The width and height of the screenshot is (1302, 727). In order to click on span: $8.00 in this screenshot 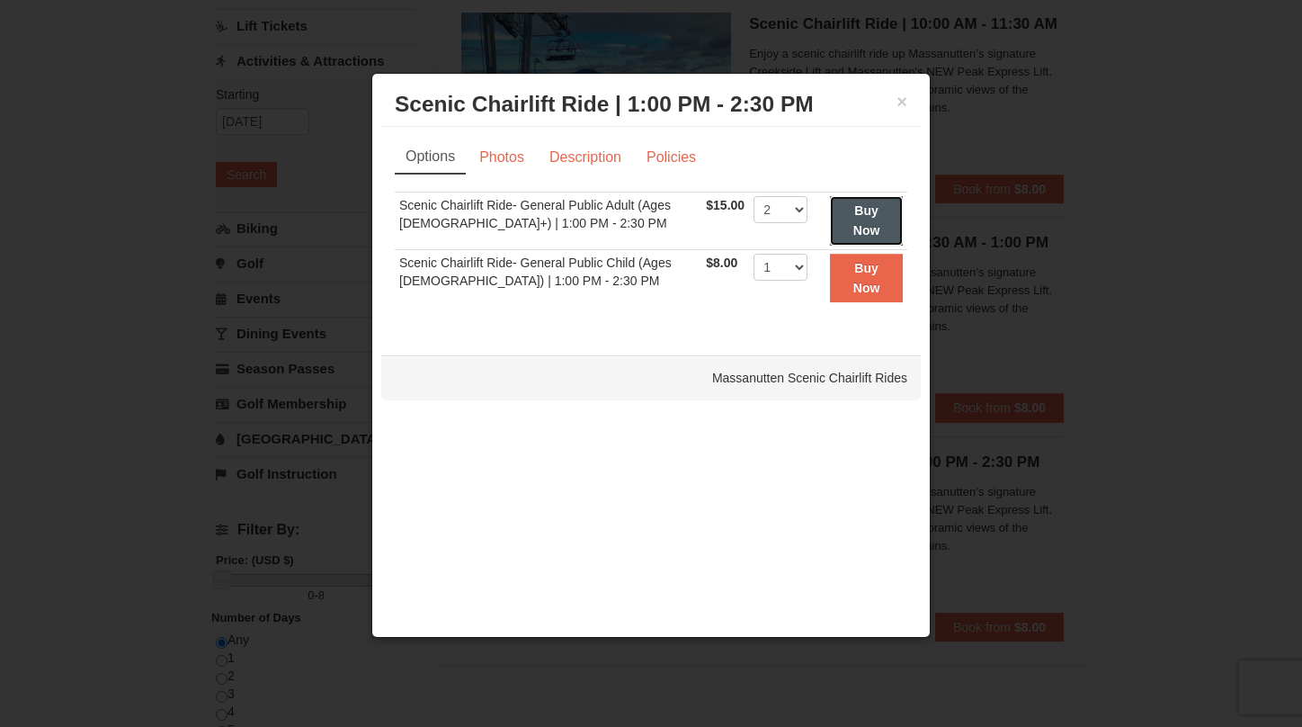, I will do `click(721, 263)`.